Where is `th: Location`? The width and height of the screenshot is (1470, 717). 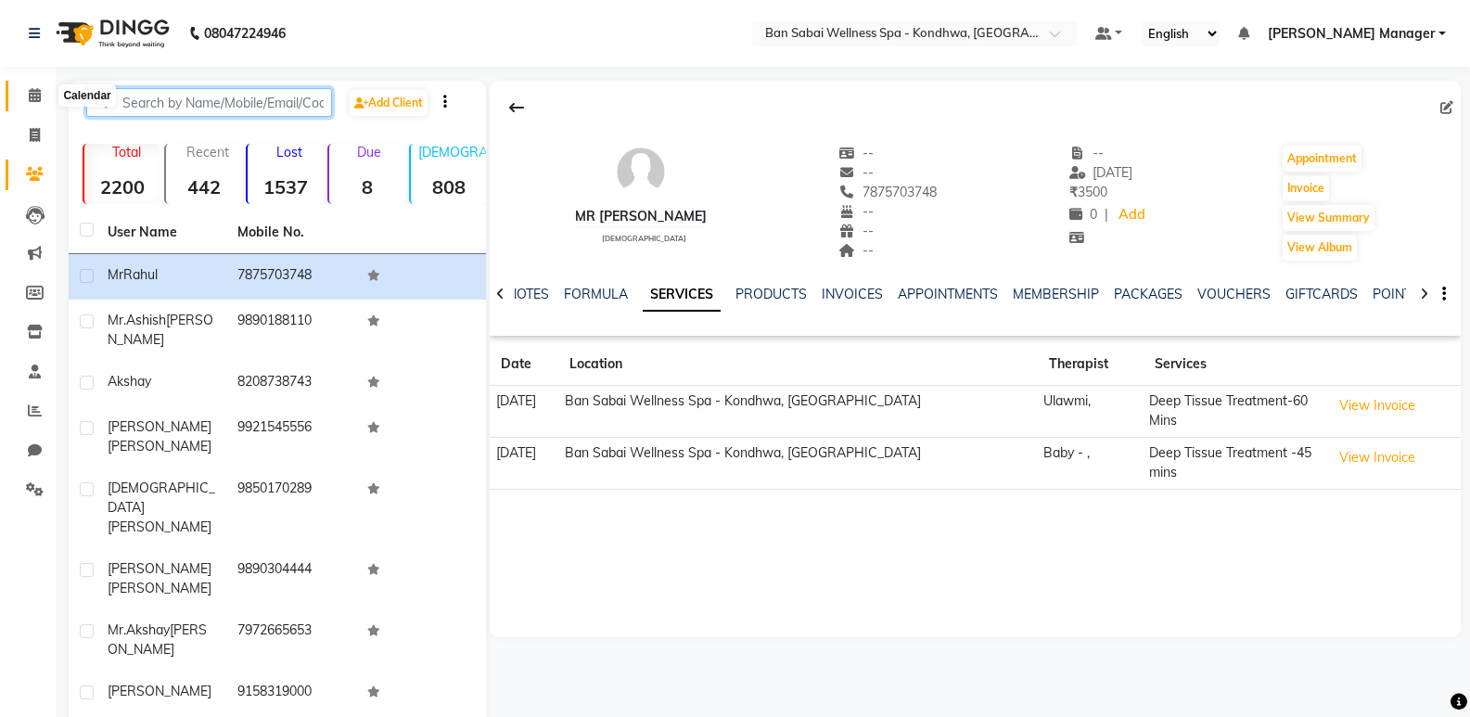
th: Location is located at coordinates (798, 364).